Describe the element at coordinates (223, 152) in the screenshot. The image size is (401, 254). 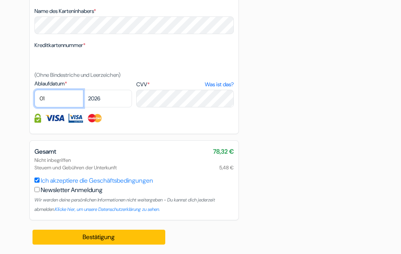
I see `span: 78,32 €` at that location.